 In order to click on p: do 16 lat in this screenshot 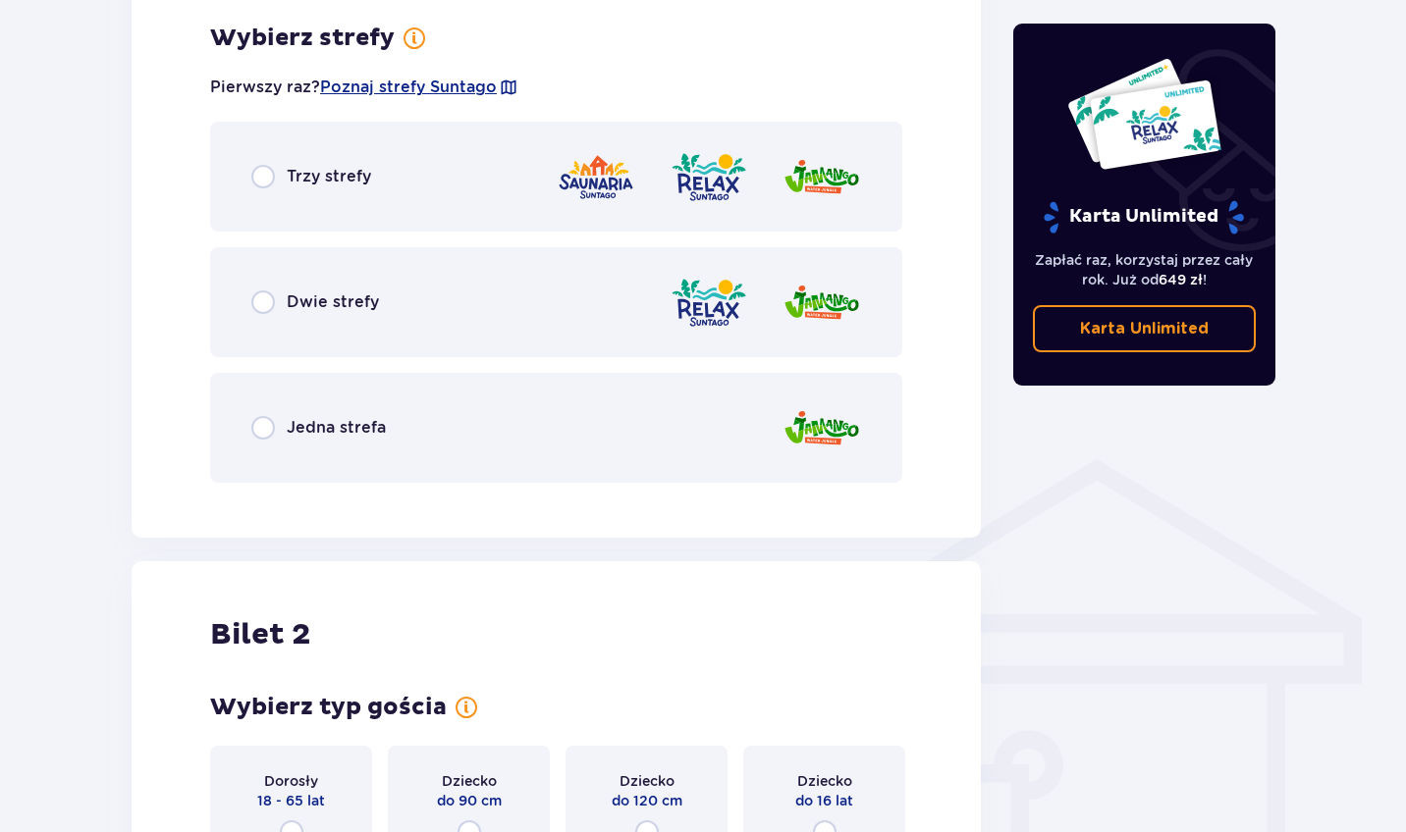, I will do `click(824, 801)`.